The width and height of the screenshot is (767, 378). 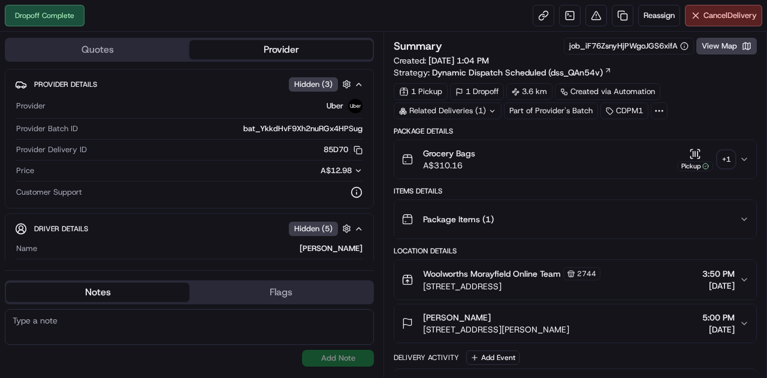 What do you see at coordinates (98, 50) in the screenshot?
I see `button: Quotes` at bounding box center [98, 50].